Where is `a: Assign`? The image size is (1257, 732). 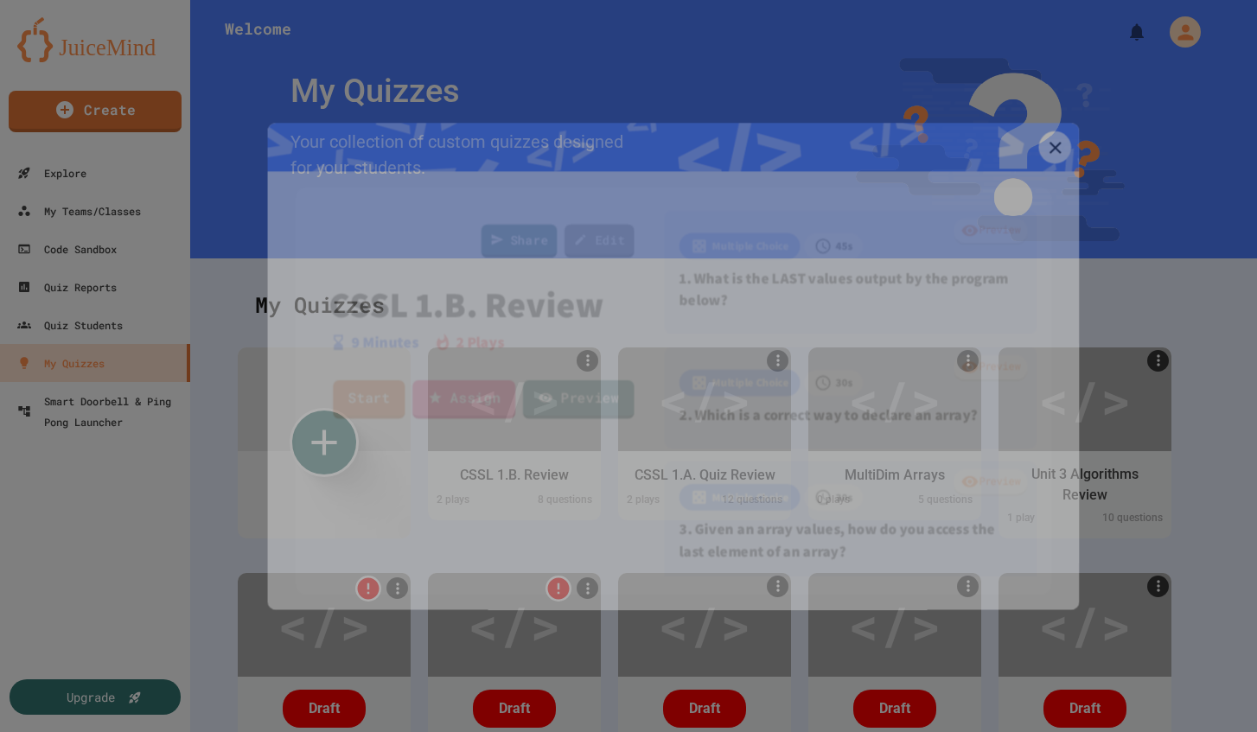 a: Assign is located at coordinates (463, 398).